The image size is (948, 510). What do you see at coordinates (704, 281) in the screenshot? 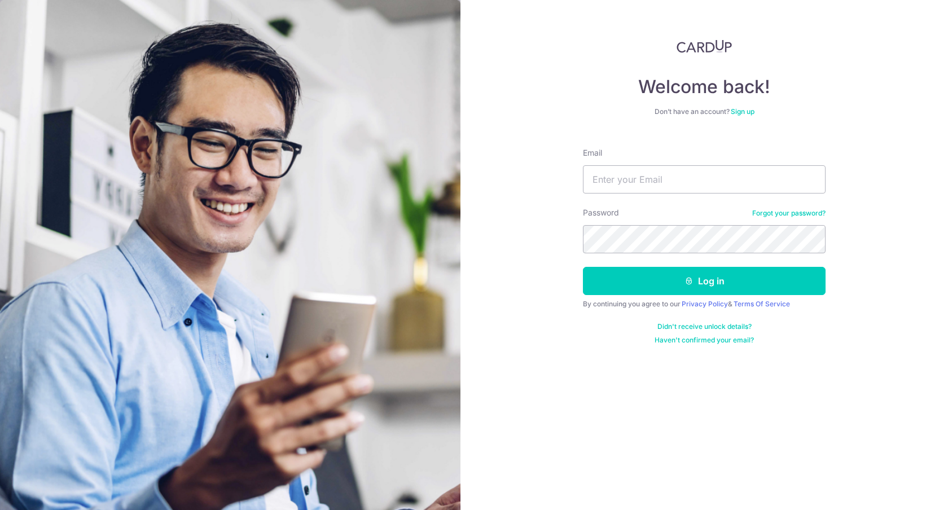
I see `button: Log in` at bounding box center [704, 281].